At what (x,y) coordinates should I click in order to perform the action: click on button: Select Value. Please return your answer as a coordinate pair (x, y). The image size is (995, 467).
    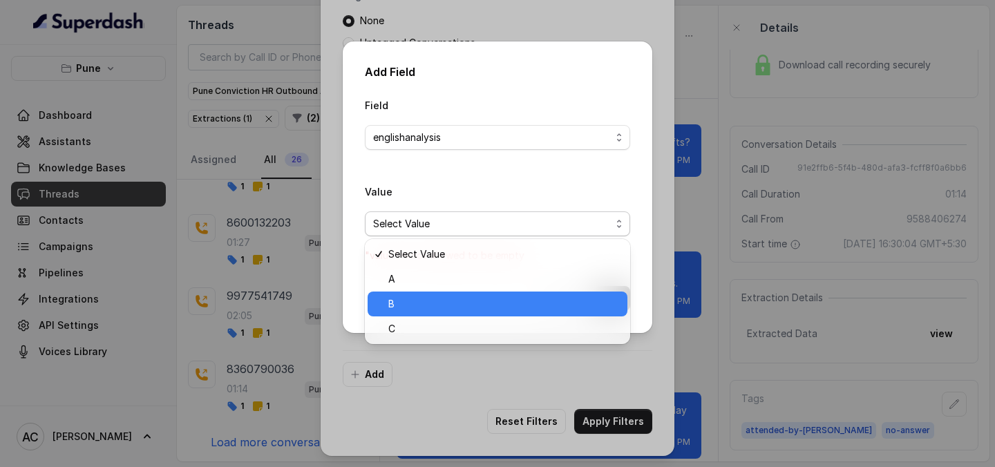
    Looking at the image, I should click on (497, 224).